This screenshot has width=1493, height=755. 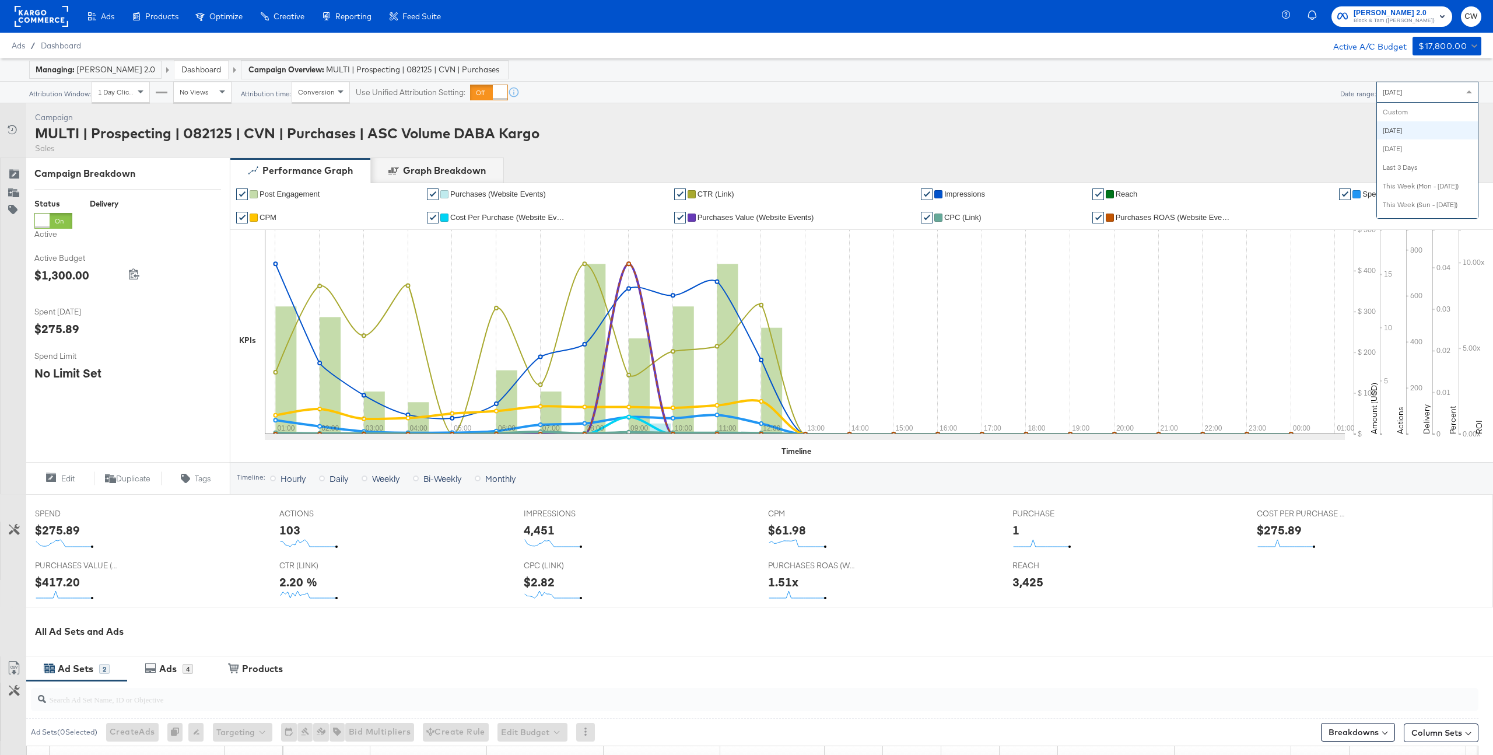 I want to click on span: Spend, so click(x=1374, y=194).